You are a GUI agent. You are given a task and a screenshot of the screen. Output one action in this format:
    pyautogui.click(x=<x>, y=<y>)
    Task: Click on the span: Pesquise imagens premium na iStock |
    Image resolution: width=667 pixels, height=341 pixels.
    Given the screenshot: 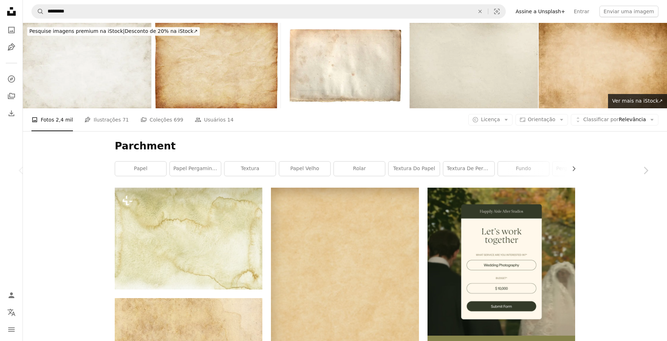 What is the action you would take?
    pyautogui.click(x=77, y=31)
    